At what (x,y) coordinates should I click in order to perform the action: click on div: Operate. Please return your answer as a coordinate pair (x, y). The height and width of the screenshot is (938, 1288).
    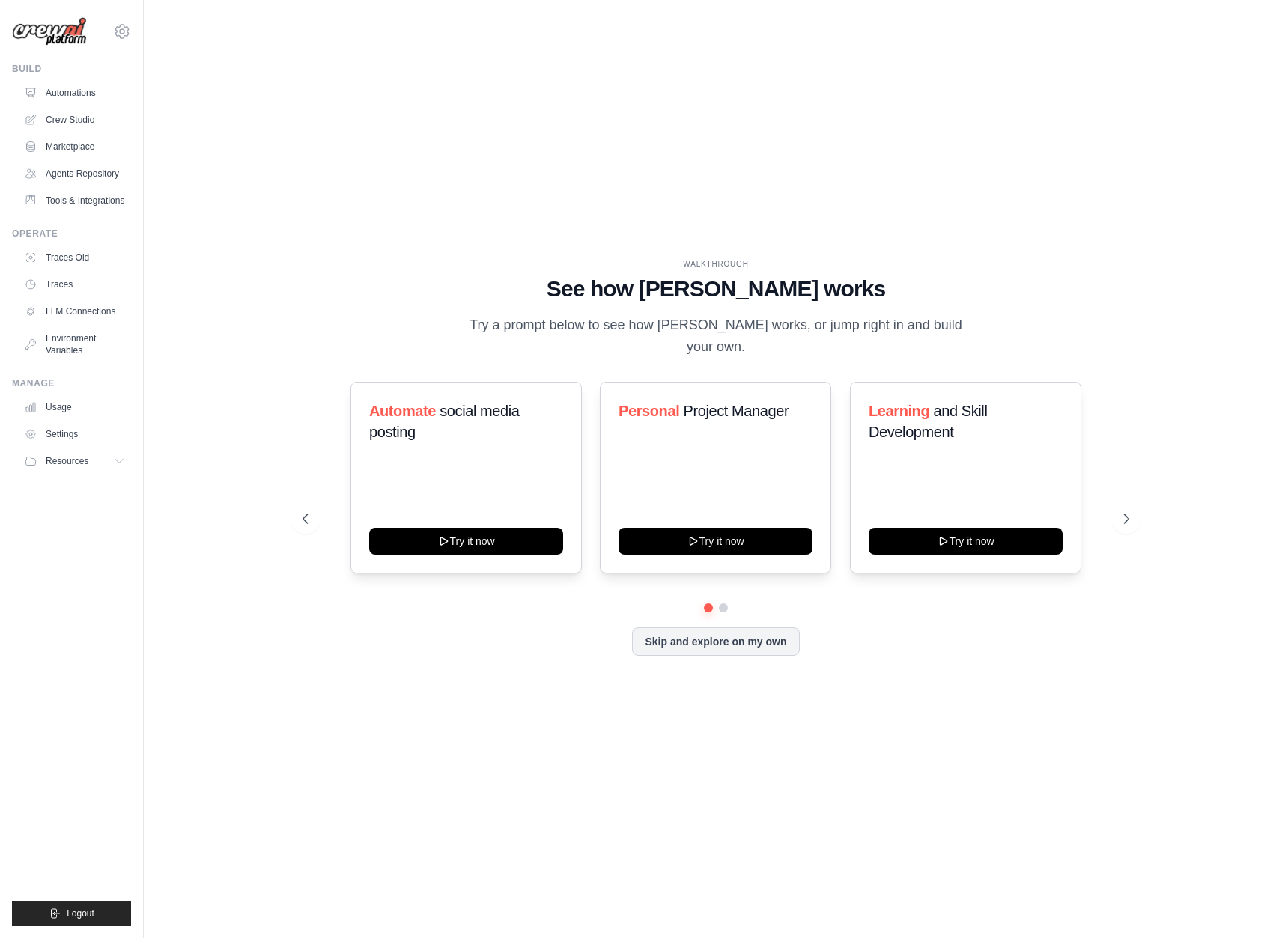
    Looking at the image, I should click on (72, 233).